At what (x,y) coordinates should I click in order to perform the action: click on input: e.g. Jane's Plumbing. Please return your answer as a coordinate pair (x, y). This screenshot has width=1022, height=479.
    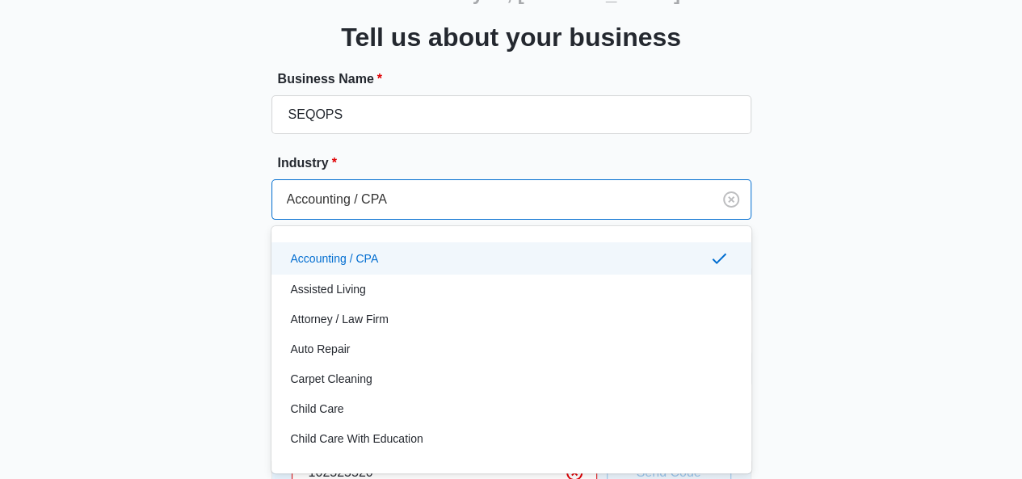
    Looking at the image, I should click on (512, 115).